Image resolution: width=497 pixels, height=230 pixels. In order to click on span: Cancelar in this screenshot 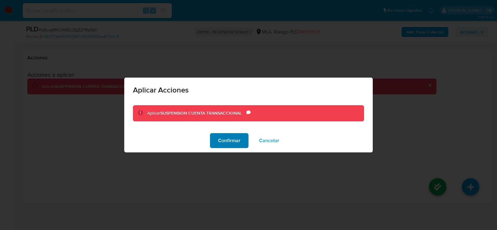, I will do `click(269, 141)`.